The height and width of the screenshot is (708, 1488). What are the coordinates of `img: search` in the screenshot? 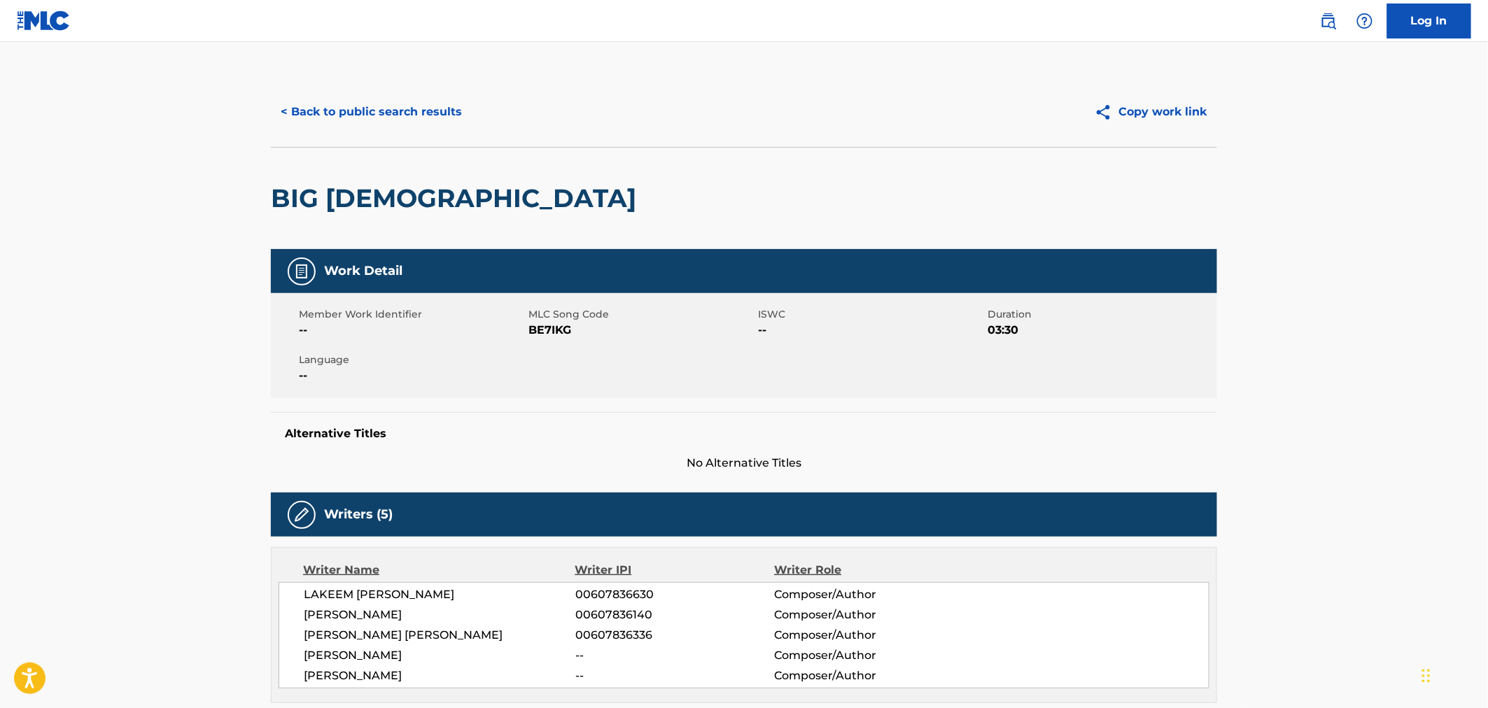 It's located at (1329, 21).